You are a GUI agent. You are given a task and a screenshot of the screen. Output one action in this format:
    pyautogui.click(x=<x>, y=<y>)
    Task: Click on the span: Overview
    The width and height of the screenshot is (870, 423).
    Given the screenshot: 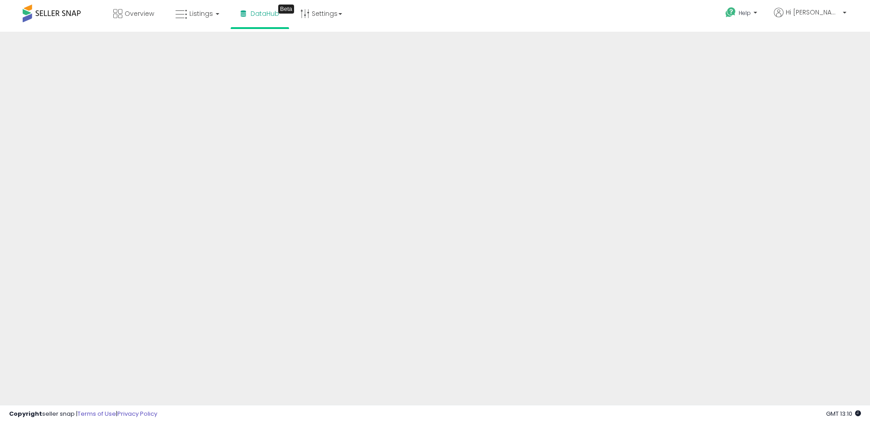 What is the action you would take?
    pyautogui.click(x=139, y=14)
    